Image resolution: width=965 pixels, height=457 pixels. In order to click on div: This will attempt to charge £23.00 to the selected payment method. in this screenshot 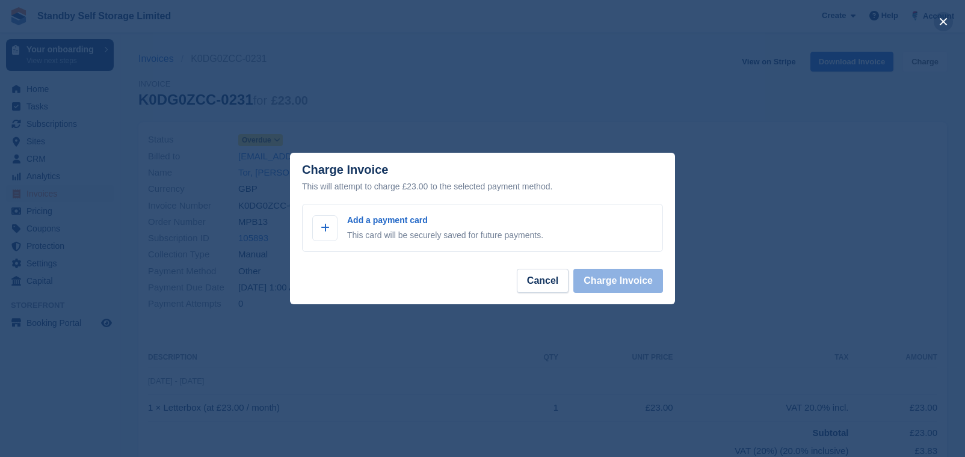, I will do `click(483, 187)`.